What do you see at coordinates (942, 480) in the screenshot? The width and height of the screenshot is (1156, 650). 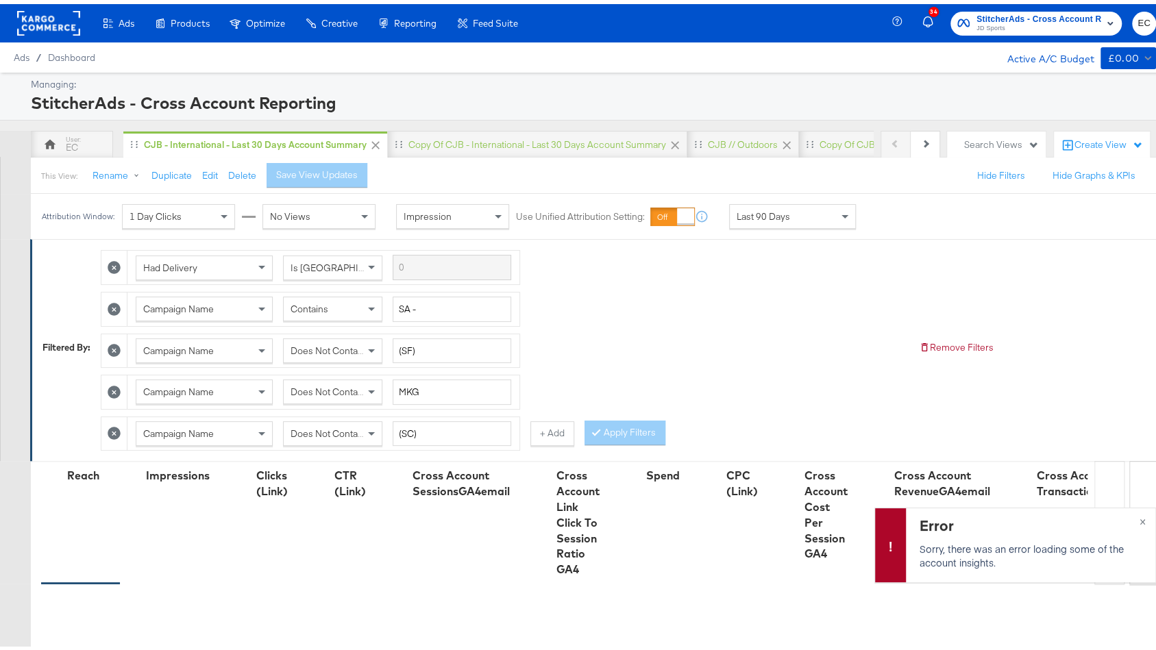 I see `div: Cross Account RevenueGA4email` at bounding box center [942, 480].